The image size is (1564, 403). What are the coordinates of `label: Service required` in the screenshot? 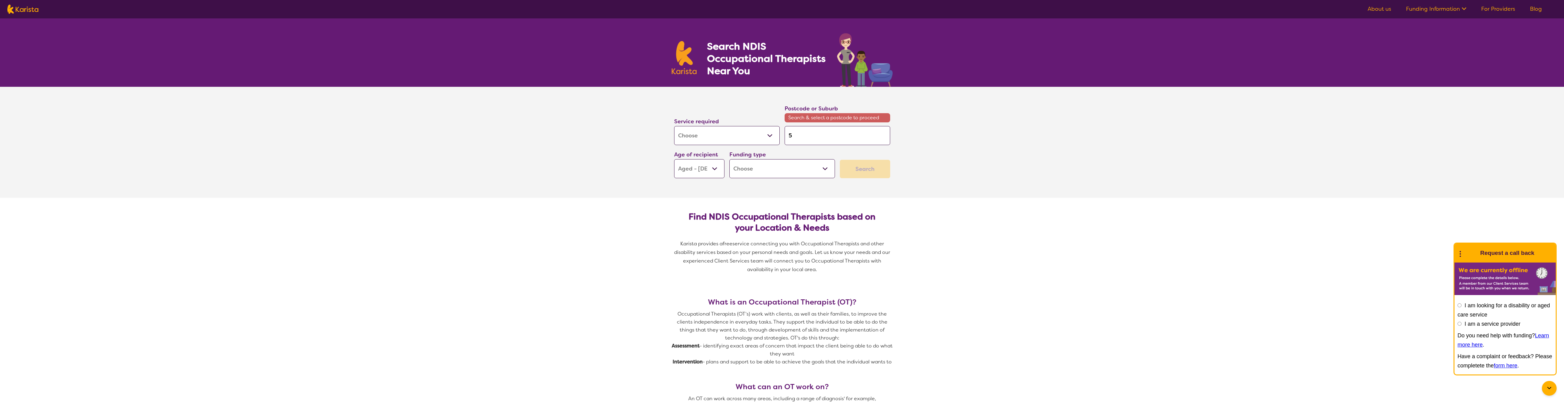 It's located at (696, 121).